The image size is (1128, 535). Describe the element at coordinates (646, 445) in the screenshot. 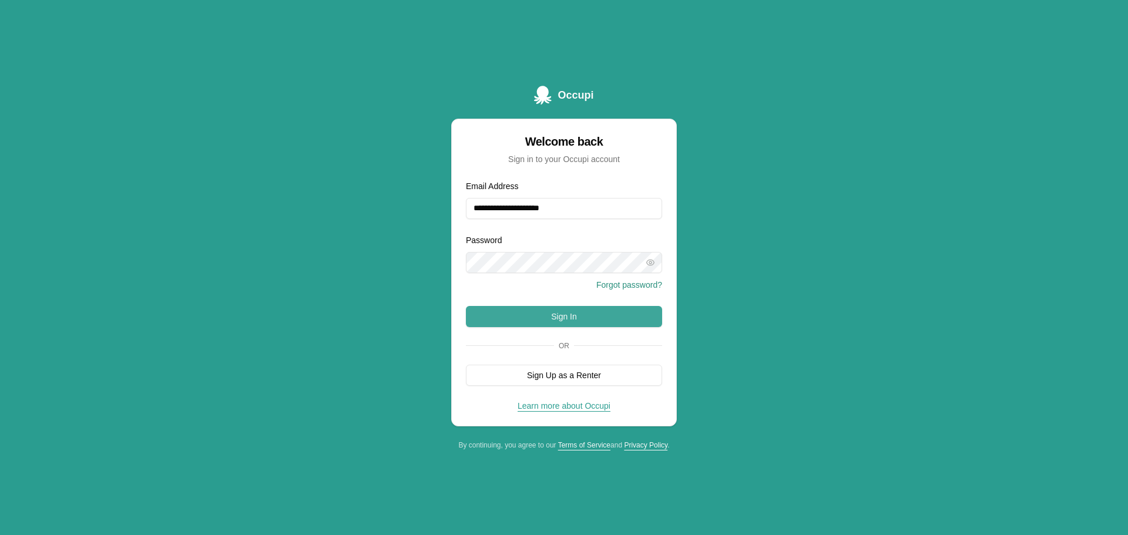

I see `a: Privacy Policy` at that location.